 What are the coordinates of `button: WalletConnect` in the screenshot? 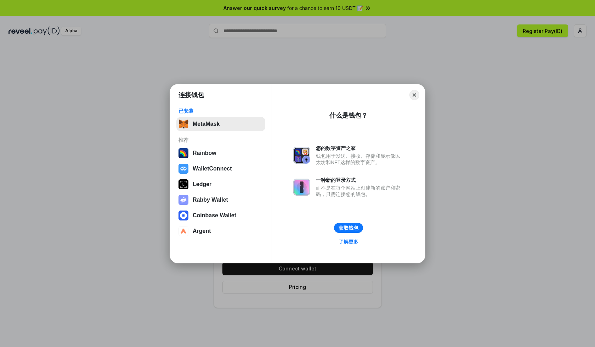 It's located at (221, 169).